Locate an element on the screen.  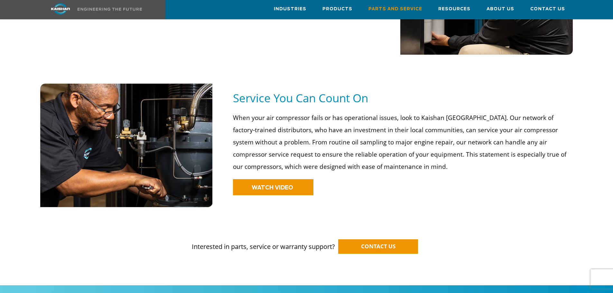
span: Contact Us is located at coordinates (547, 9).